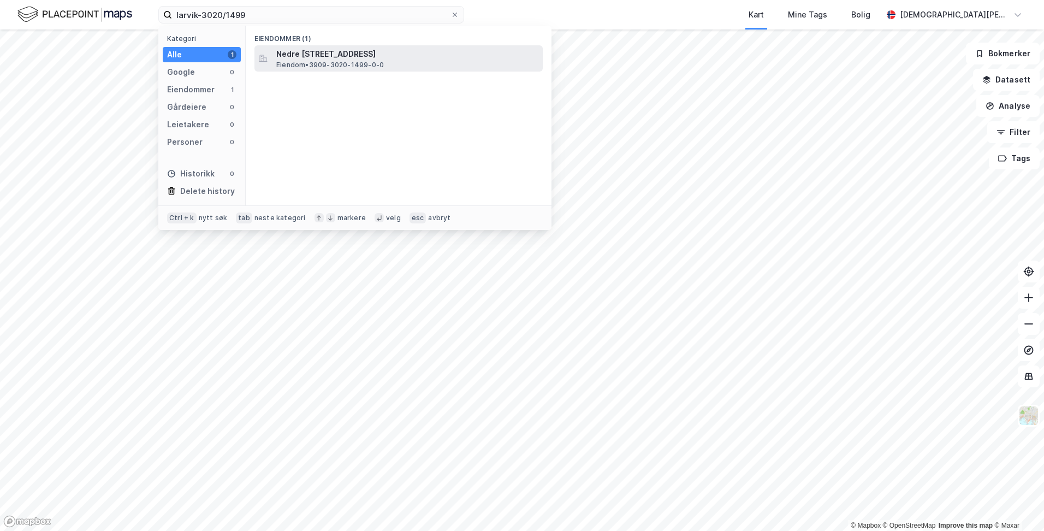  Describe the element at coordinates (330, 65) in the screenshot. I see `span: Eiendom • 3909-3020-1499-0-0` at that location.